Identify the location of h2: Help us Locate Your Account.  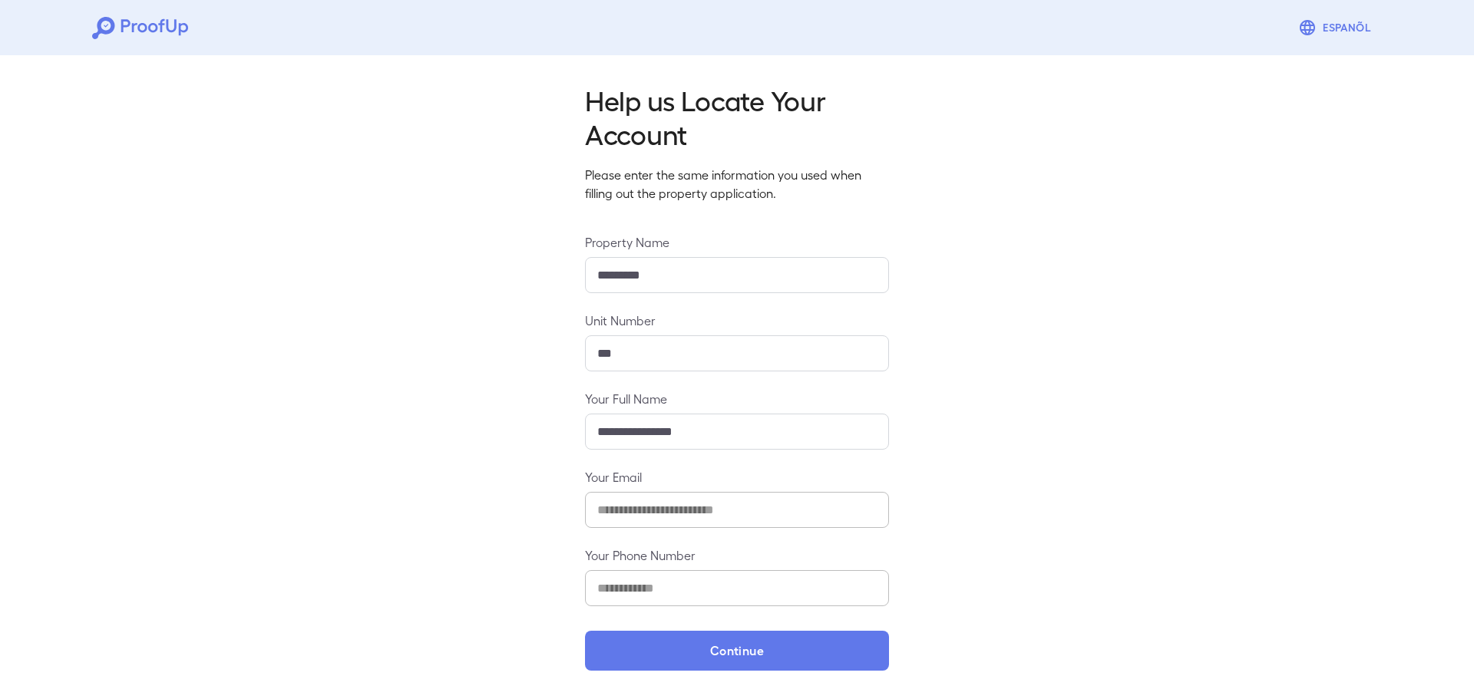
(737, 117).